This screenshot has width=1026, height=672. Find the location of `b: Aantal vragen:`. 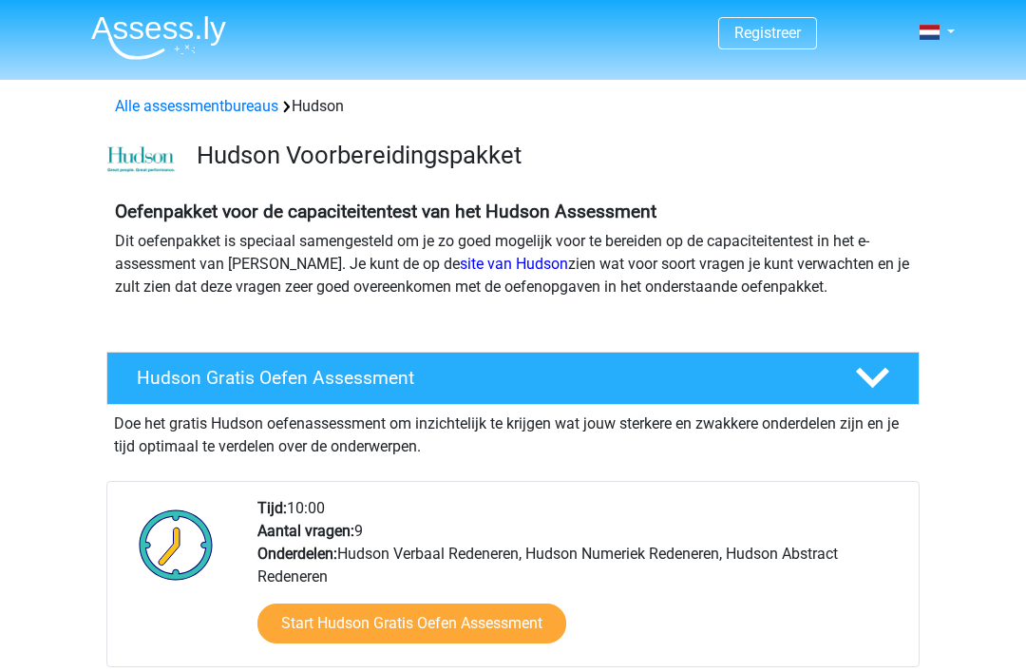

b: Aantal vragen: is located at coordinates (306, 530).